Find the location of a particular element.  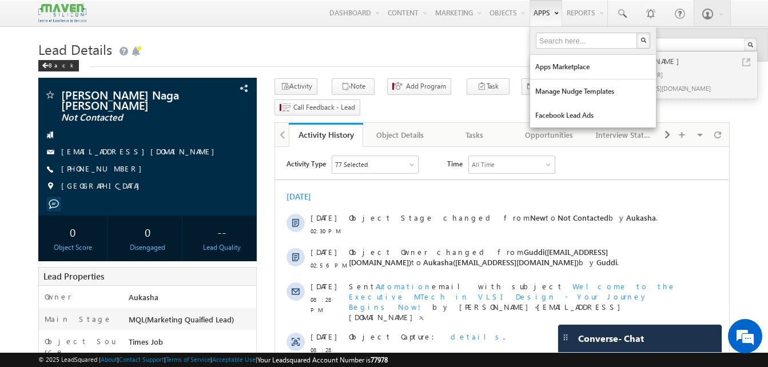

a: Opportunities is located at coordinates (550, 135).